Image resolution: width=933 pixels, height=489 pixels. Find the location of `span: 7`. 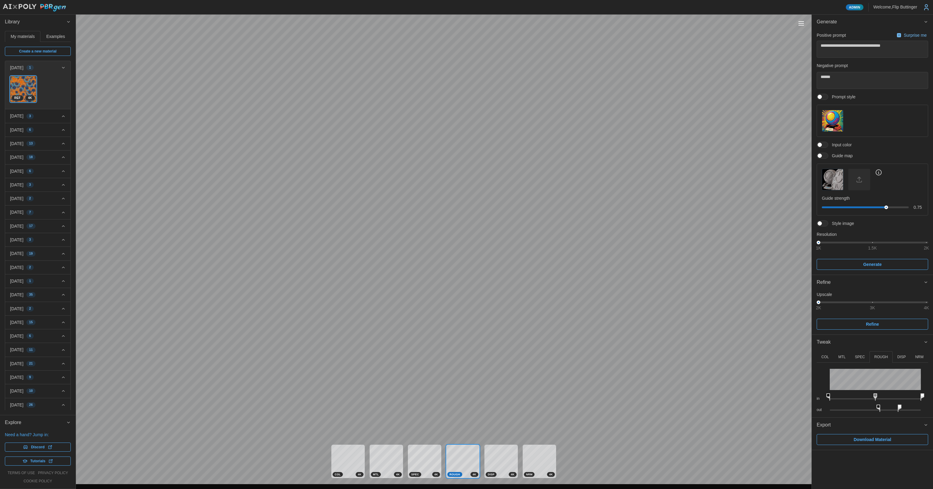

span: 7 is located at coordinates (30, 213).